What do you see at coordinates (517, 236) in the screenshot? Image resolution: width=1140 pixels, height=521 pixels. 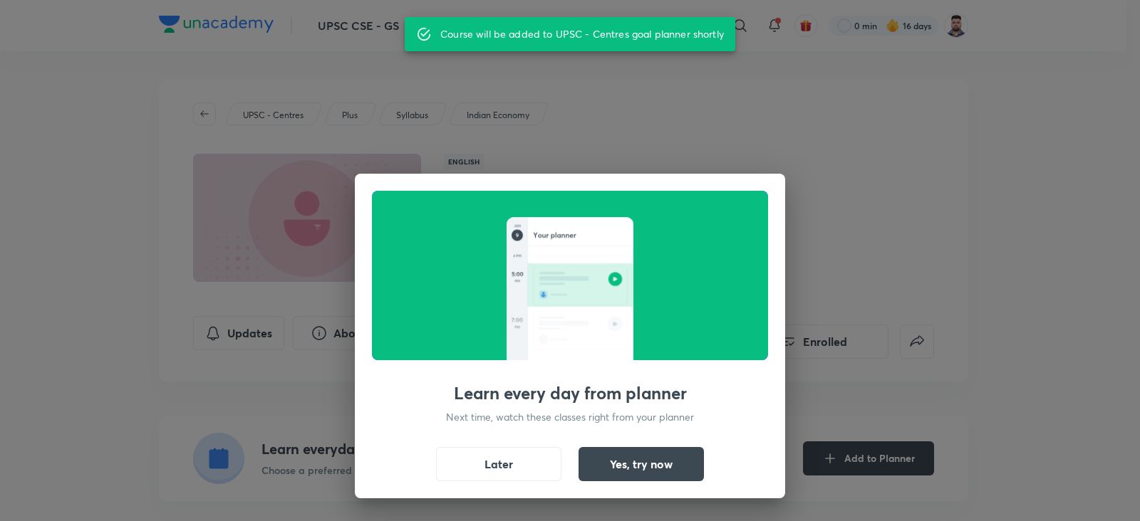 I see `g: 9` at bounding box center [517, 236].